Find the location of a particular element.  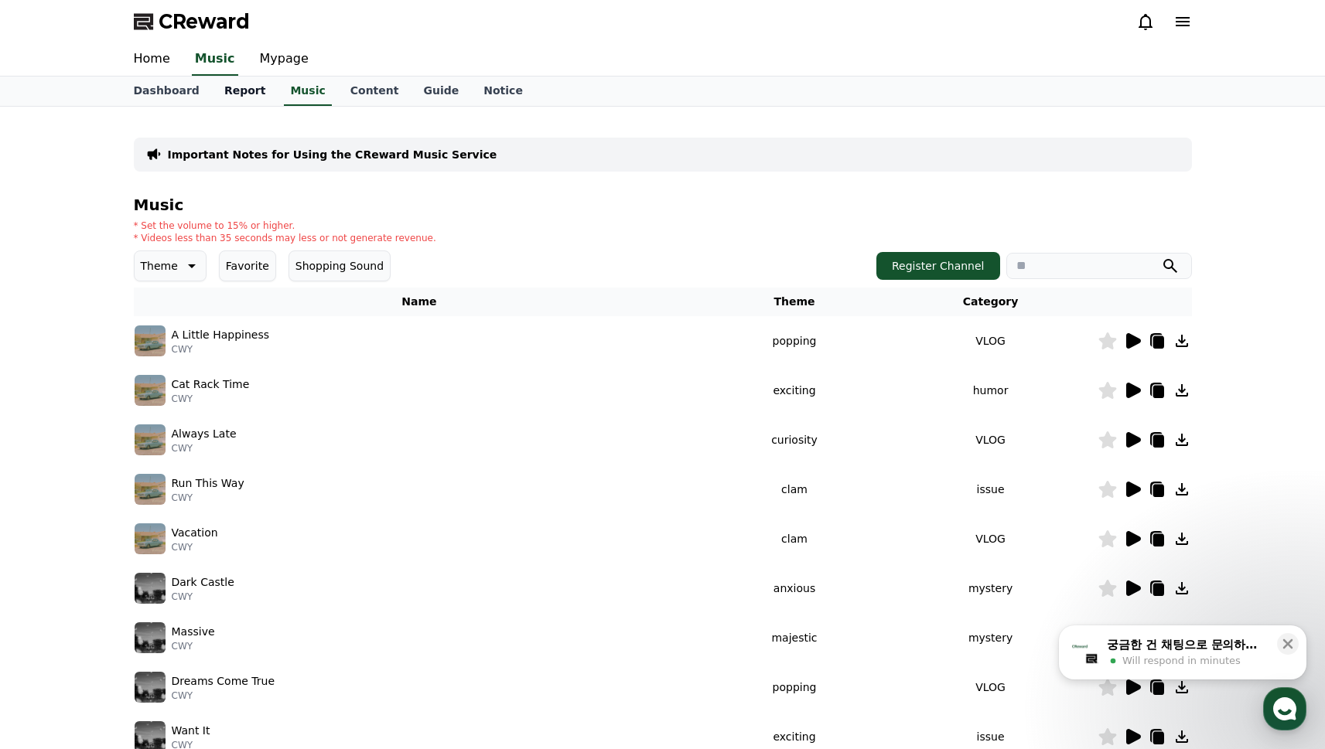

a: Content is located at coordinates (374, 91).